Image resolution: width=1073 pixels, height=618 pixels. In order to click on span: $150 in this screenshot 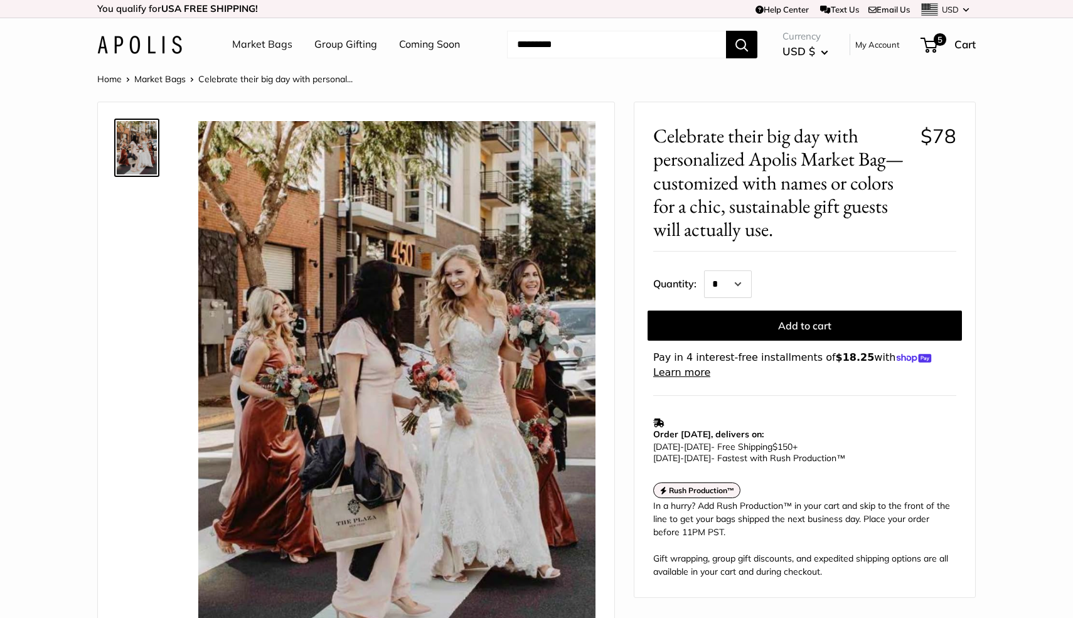, I will do `click(783, 447)`.